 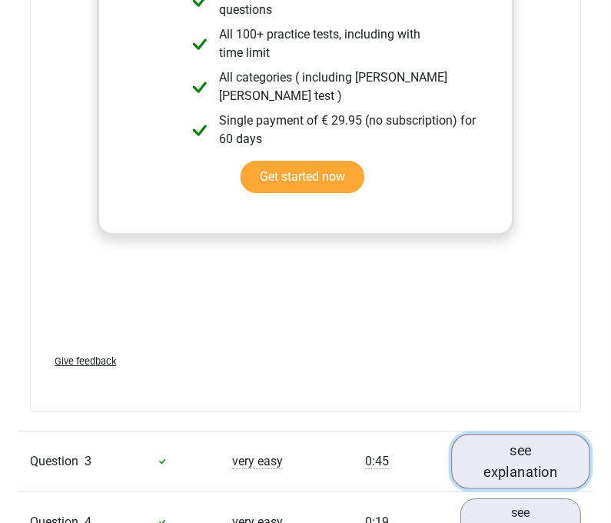 What do you see at coordinates (57, 461) in the screenshot?
I see `span: Question` at bounding box center [57, 461].